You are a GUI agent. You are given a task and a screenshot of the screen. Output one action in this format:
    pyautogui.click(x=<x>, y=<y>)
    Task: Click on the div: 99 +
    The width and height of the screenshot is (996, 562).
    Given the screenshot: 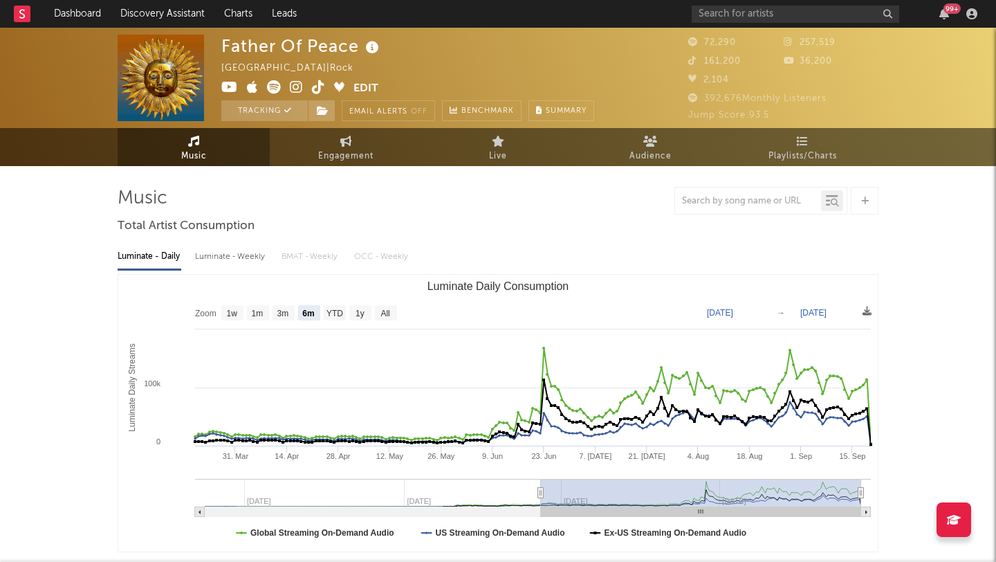 What is the action you would take?
    pyautogui.click(x=952, y=8)
    